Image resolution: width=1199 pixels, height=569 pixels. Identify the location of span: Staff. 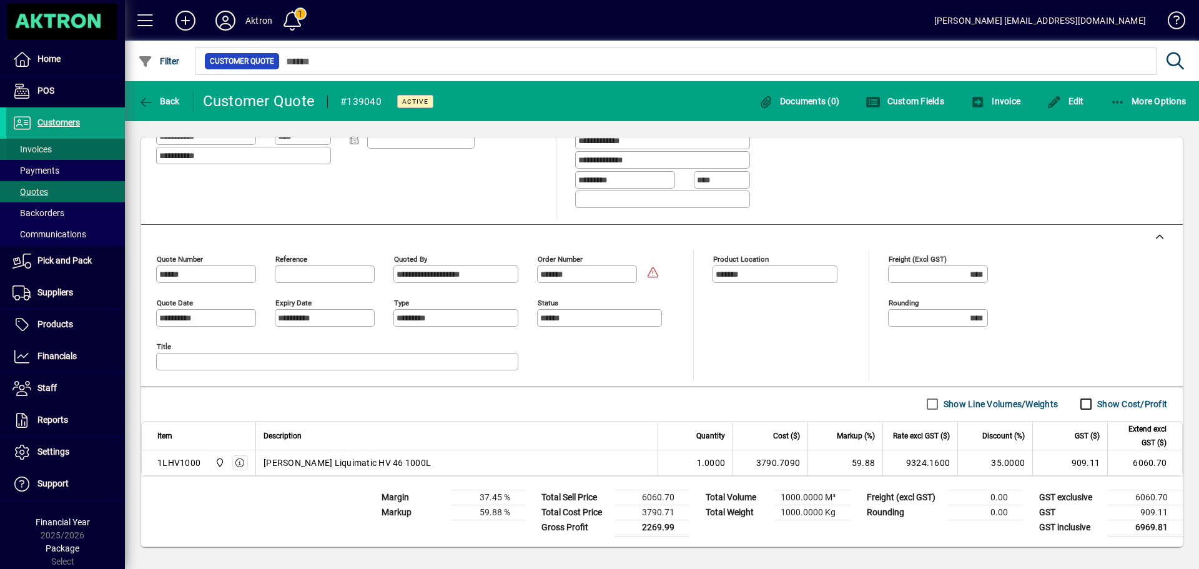
(47, 388).